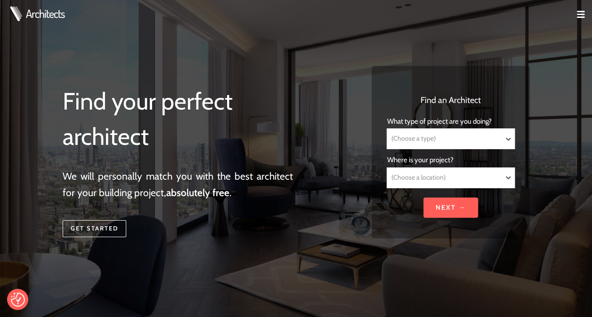 This screenshot has width=592, height=317. I want to click on p: We will personally match you with the best architect for your building project, ., so click(177, 185).